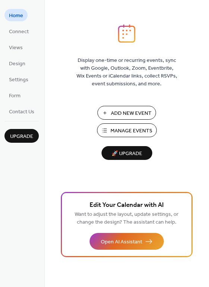  Describe the element at coordinates (127, 241) in the screenshot. I see `button: Open AI Assistant` at that location.